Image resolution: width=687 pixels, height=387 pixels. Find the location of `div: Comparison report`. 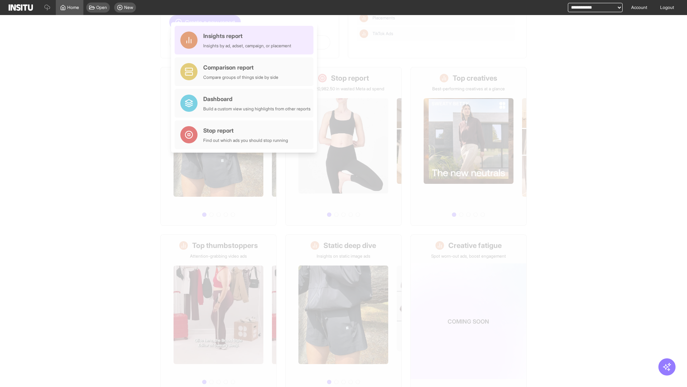

div: Comparison report is located at coordinates (241, 67).